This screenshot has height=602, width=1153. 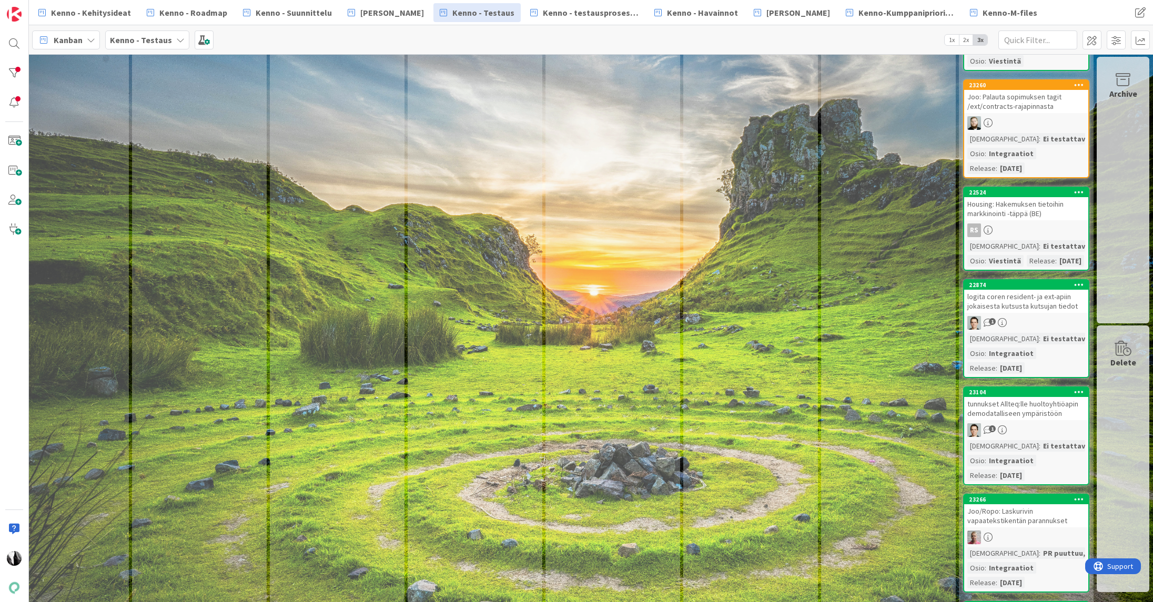 I want to click on div: Viestintä, so click(x=1005, y=261).